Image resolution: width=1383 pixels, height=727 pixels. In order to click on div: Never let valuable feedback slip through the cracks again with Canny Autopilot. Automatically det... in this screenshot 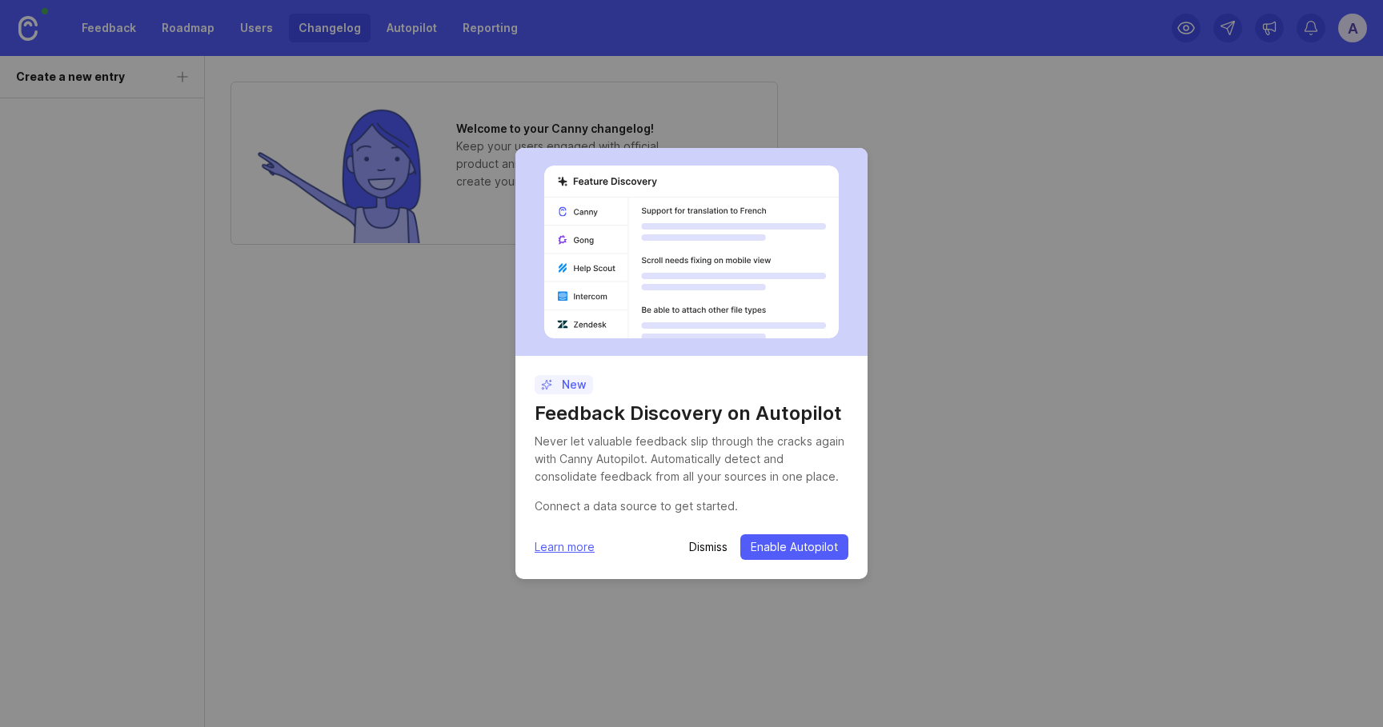, I will do `click(691, 459)`.